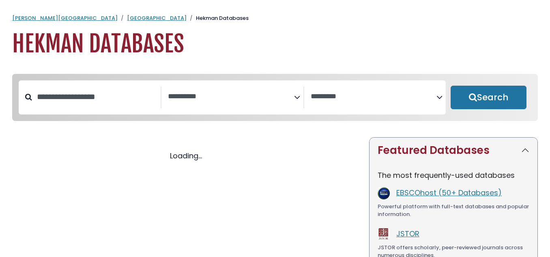 This screenshot has height=257, width=550. What do you see at coordinates (407, 233) in the screenshot?
I see `a: JSTOR` at bounding box center [407, 233].